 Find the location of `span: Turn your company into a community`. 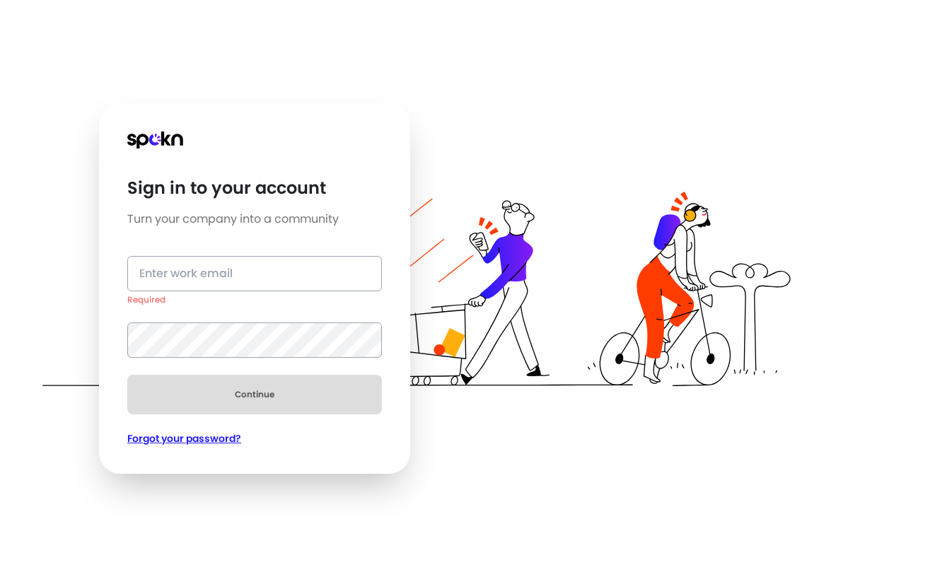

span: Turn your company into a community is located at coordinates (255, 214).